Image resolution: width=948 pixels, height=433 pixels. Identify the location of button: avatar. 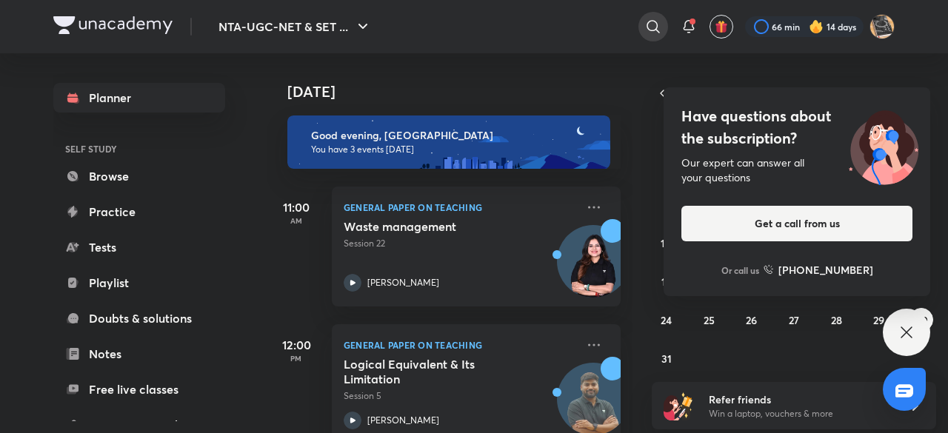
(721, 27).